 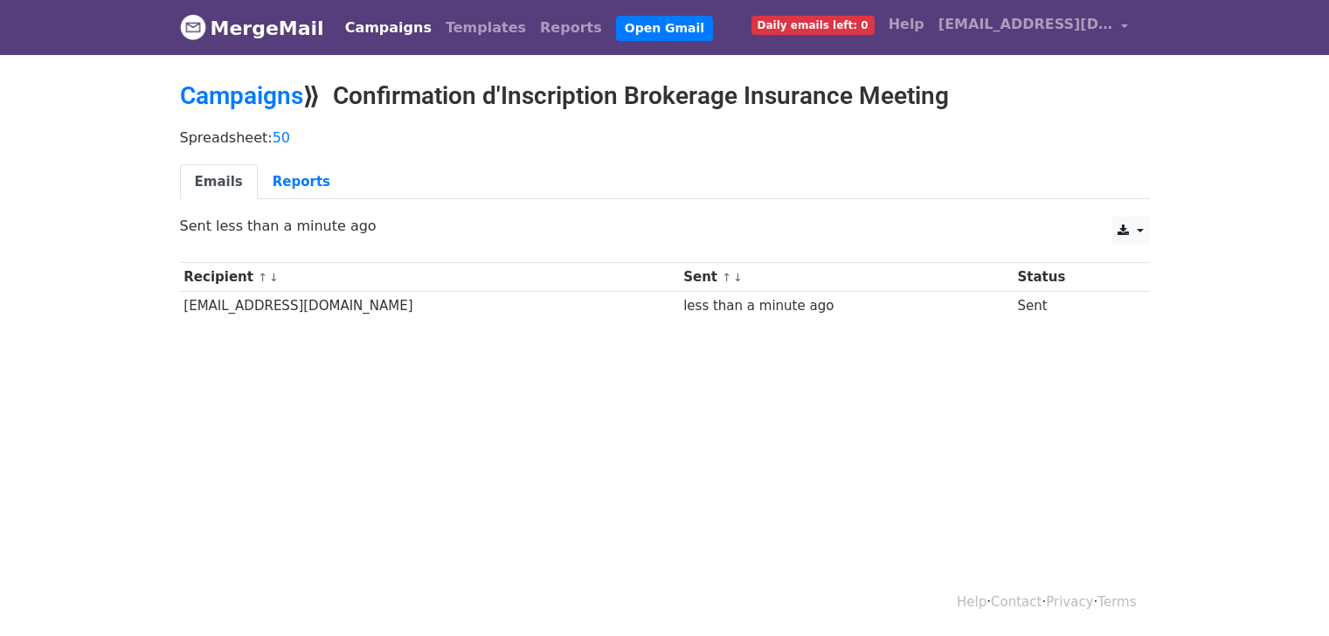 What do you see at coordinates (1285, 594) in the screenshot?
I see `div: Widget de chat` at bounding box center [1285, 594].